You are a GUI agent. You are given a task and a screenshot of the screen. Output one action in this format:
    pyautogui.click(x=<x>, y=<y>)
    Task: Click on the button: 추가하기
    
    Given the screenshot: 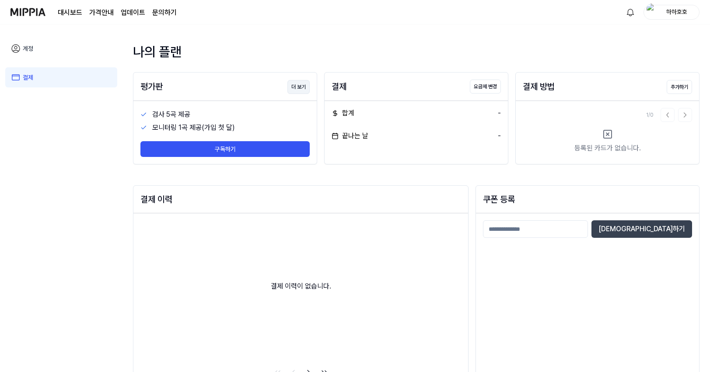 What is the action you would take?
    pyautogui.click(x=679, y=87)
    